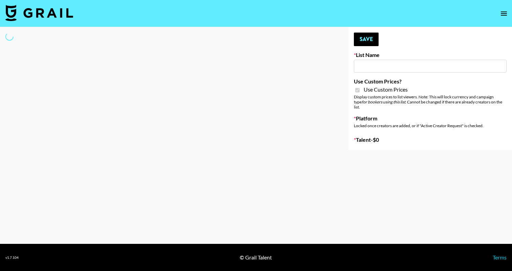 This screenshot has width=512, height=271. I want to click on span: Use Custom Prices, so click(386, 89).